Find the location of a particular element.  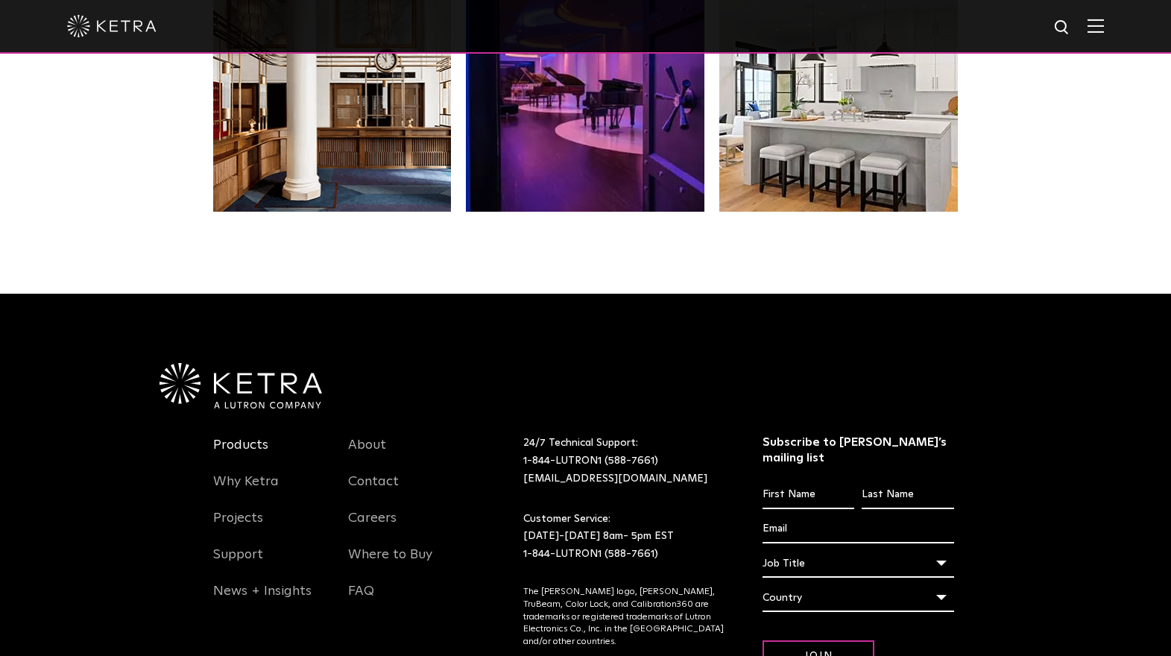

img: Hamburger%20Nav.svg is located at coordinates (1095, 25).